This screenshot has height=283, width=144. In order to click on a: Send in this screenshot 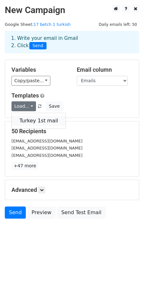, I will do `click(15, 212)`.